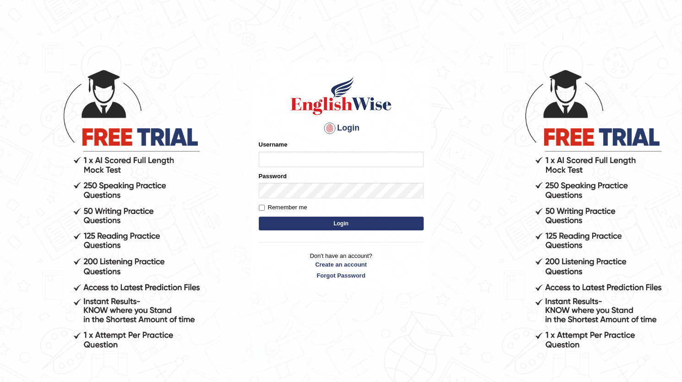 The height and width of the screenshot is (382, 682). Describe the element at coordinates (341, 275) in the screenshot. I see `a: Forgot Password` at that location.